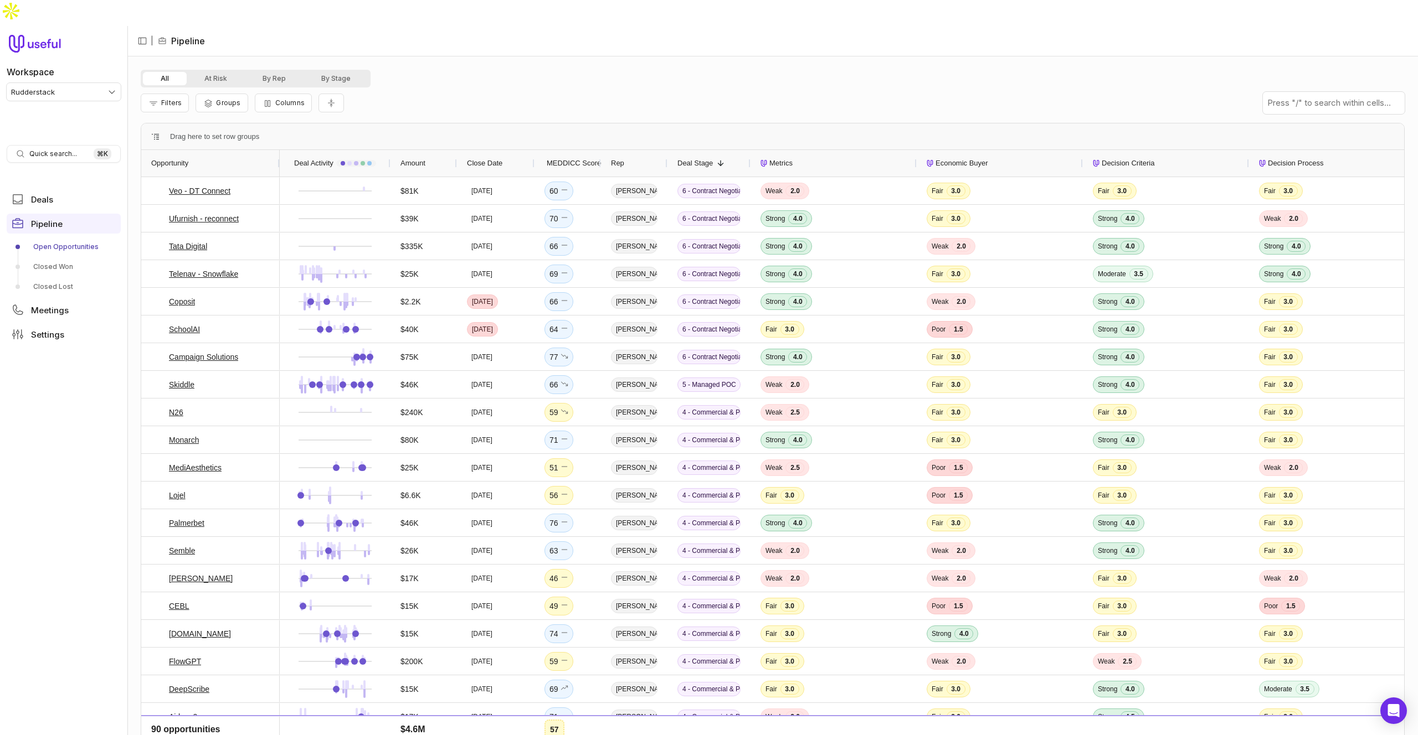  I want to click on input: Press "/" to search within cells..., so click(1334, 103).